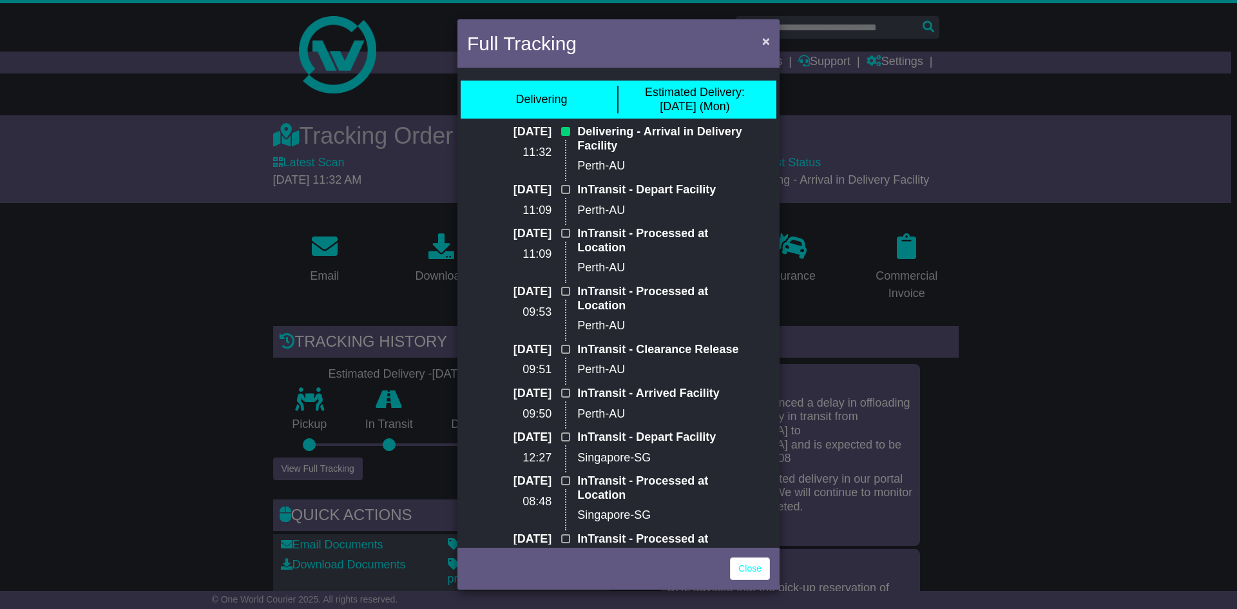 Image resolution: width=1237 pixels, height=609 pixels. I want to click on button: Close, so click(766, 41).